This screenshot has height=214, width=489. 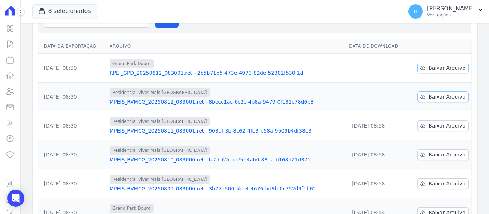 What do you see at coordinates (64, 11) in the screenshot?
I see `button: 8 selecionados` at bounding box center [64, 11].